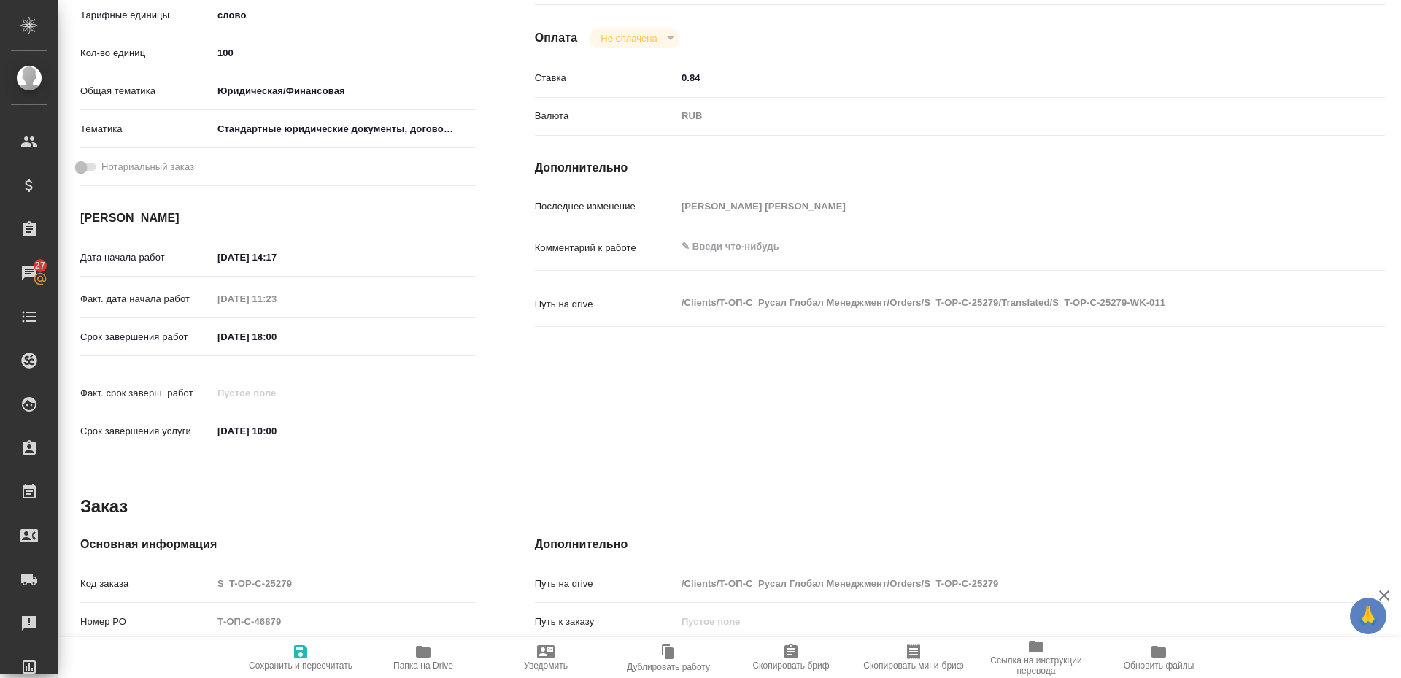  What do you see at coordinates (423, 657) in the screenshot?
I see `button: Папка на Drive` at bounding box center [423, 657].